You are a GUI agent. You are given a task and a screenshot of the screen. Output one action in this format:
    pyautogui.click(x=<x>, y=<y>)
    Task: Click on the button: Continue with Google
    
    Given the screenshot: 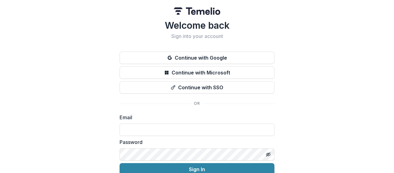 What is the action you would take?
    pyautogui.click(x=197, y=58)
    